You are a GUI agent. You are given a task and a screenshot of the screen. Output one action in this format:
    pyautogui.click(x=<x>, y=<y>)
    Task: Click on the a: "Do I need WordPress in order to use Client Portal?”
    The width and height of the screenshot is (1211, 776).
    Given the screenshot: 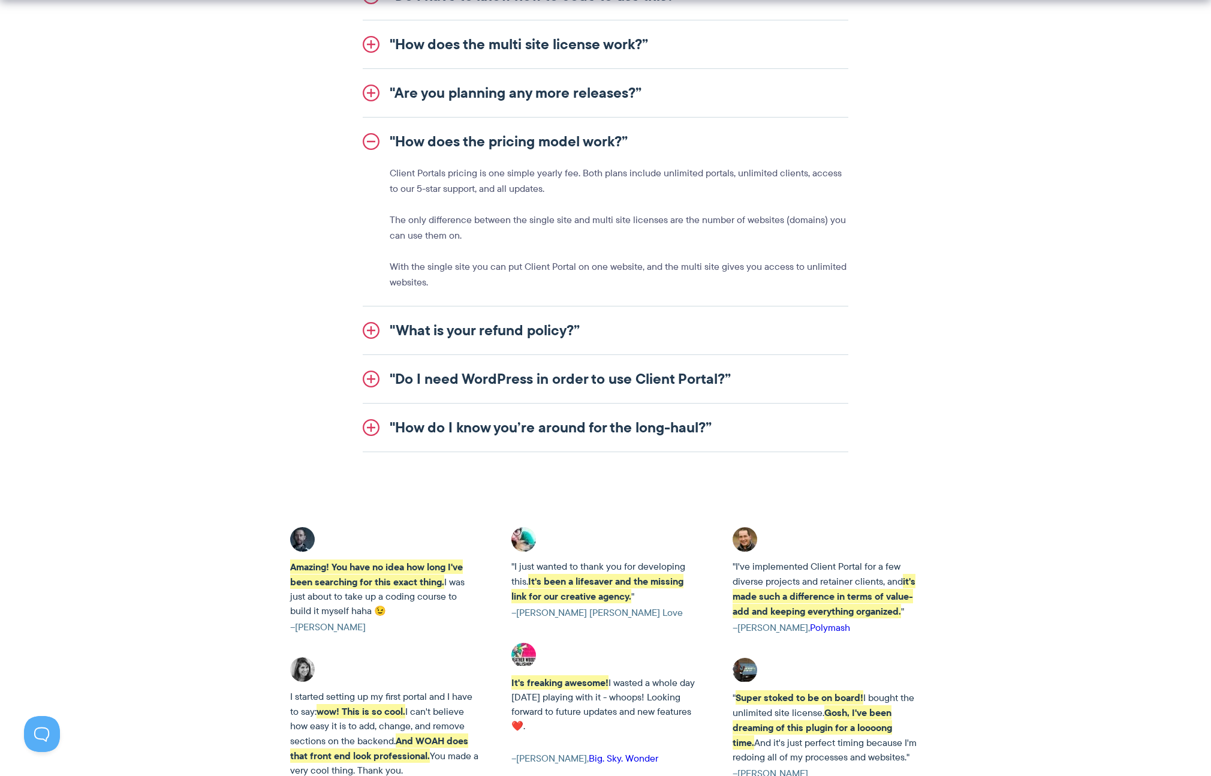 What is the action you would take?
    pyautogui.click(x=605, y=379)
    